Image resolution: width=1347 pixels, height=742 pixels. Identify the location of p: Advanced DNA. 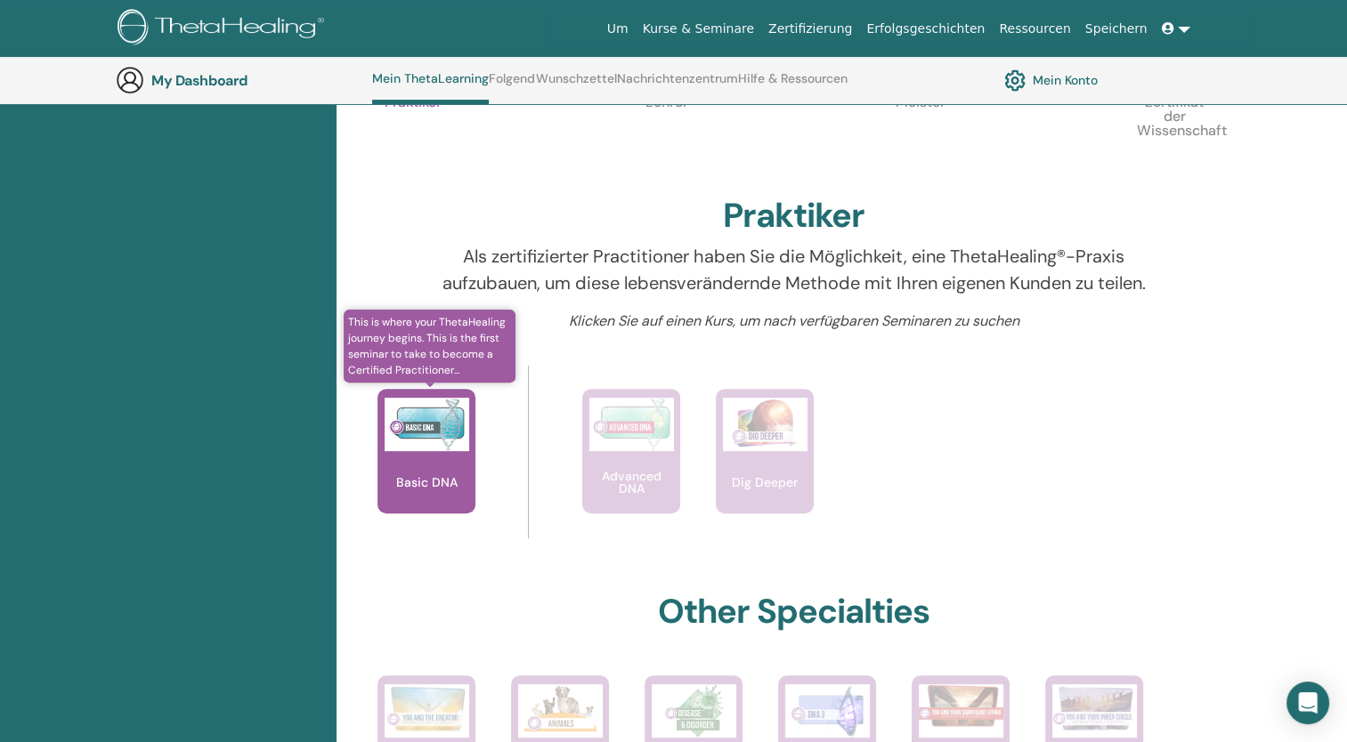
(631, 482).